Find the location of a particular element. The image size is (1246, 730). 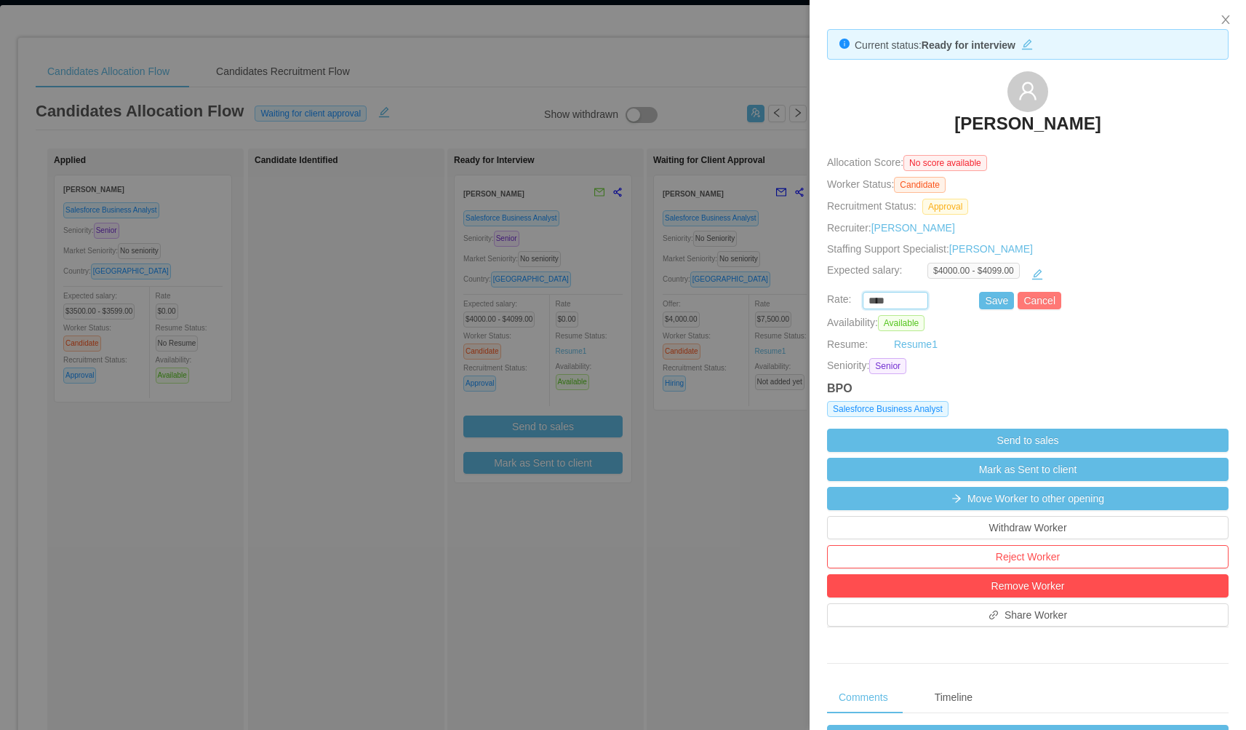

span: Worker Status: is located at coordinates (861, 184).